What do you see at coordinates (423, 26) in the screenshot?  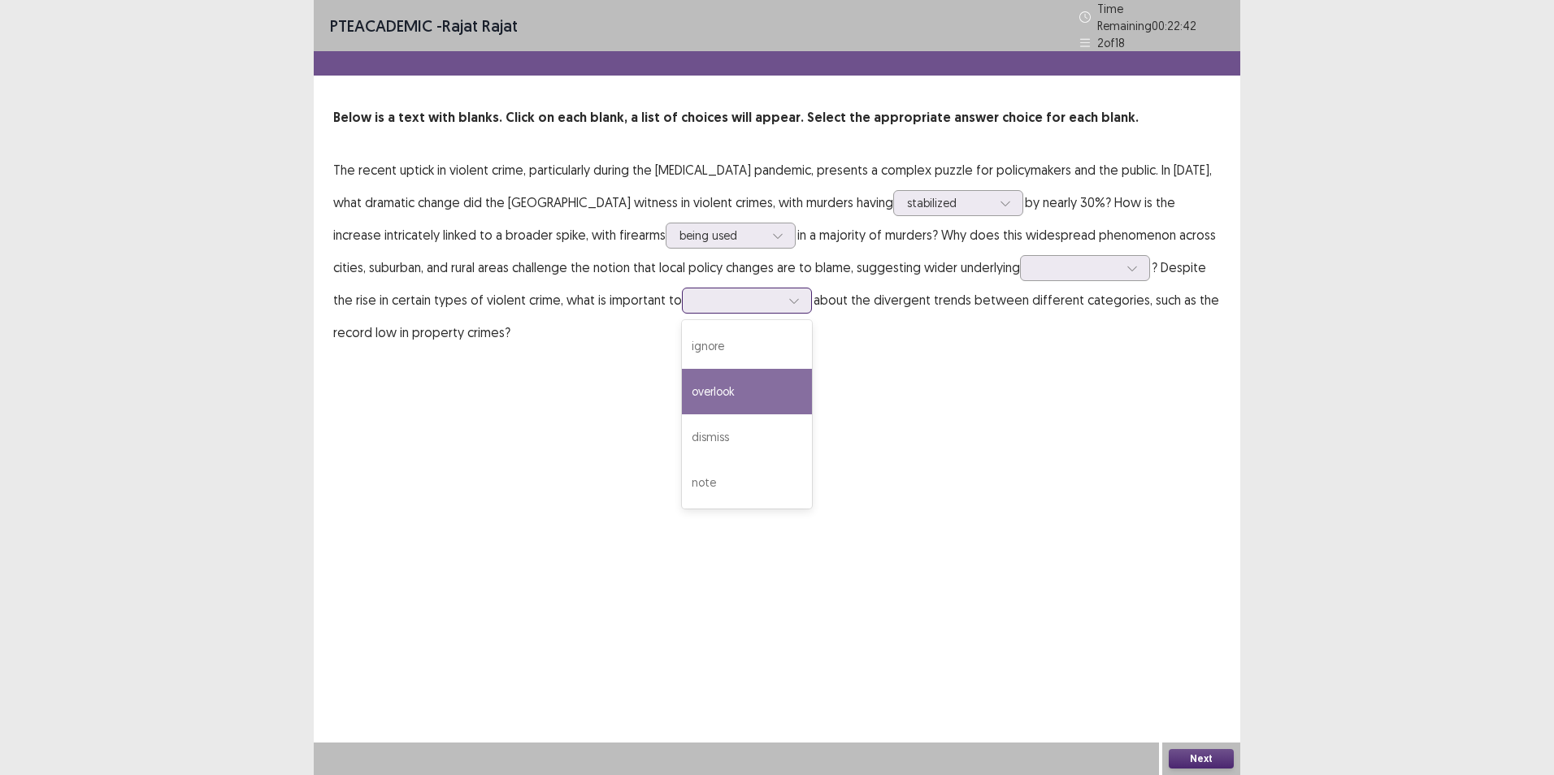 I see `p: - rajat rajat` at bounding box center [423, 26].